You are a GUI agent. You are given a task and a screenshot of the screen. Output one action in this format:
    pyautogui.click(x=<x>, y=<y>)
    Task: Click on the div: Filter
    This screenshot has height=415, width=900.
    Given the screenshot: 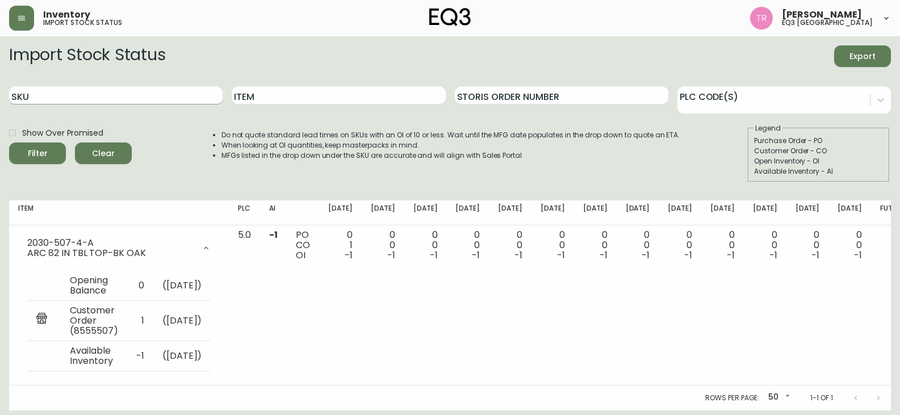 What is the action you would take?
    pyautogui.click(x=37, y=153)
    